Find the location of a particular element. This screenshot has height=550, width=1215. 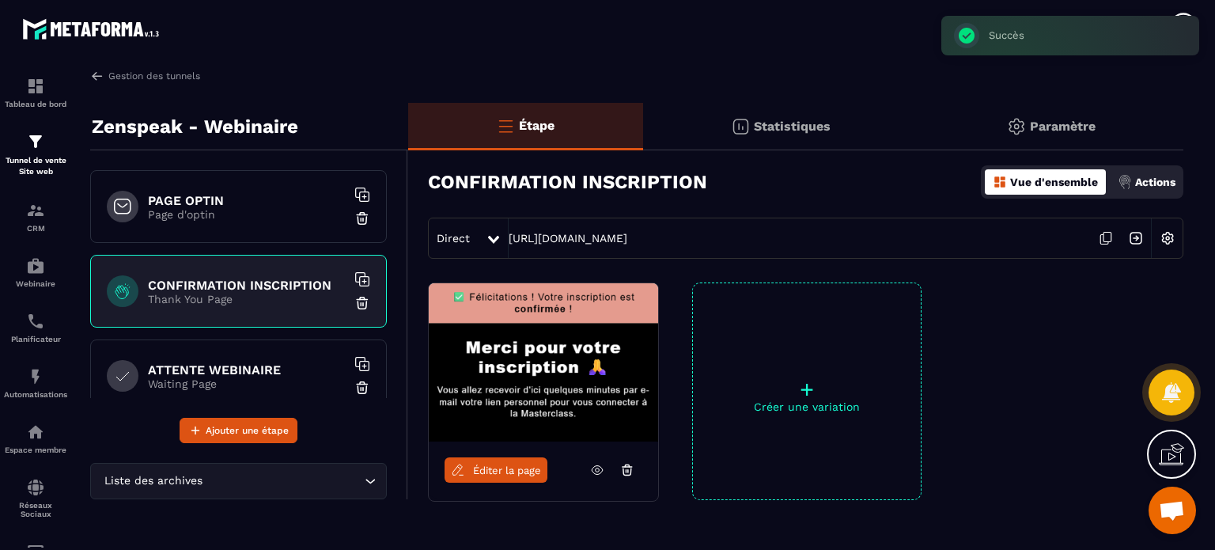

h6: ATTENTE WEBINAIRE is located at coordinates (247, 369).